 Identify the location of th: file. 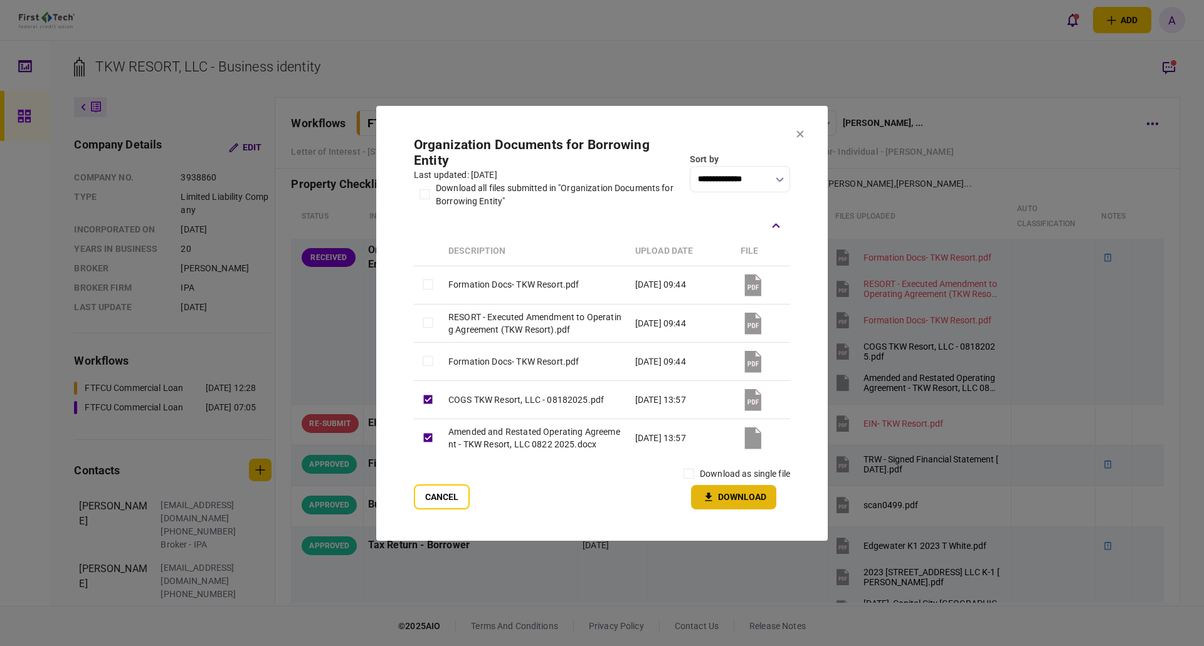
(762, 251).